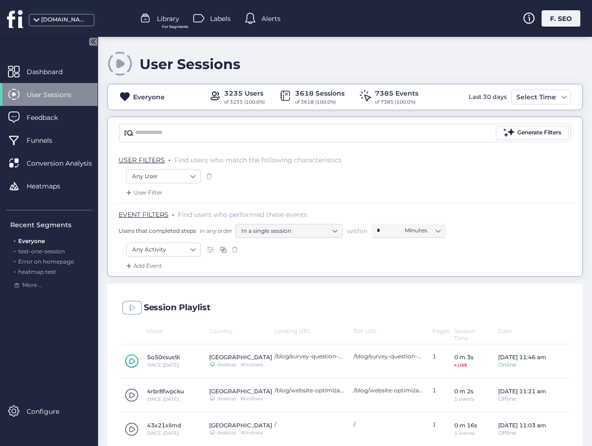 This screenshot has height=446, width=592. Describe the element at coordinates (175, 27) in the screenshot. I see `span: For Segments` at that location.